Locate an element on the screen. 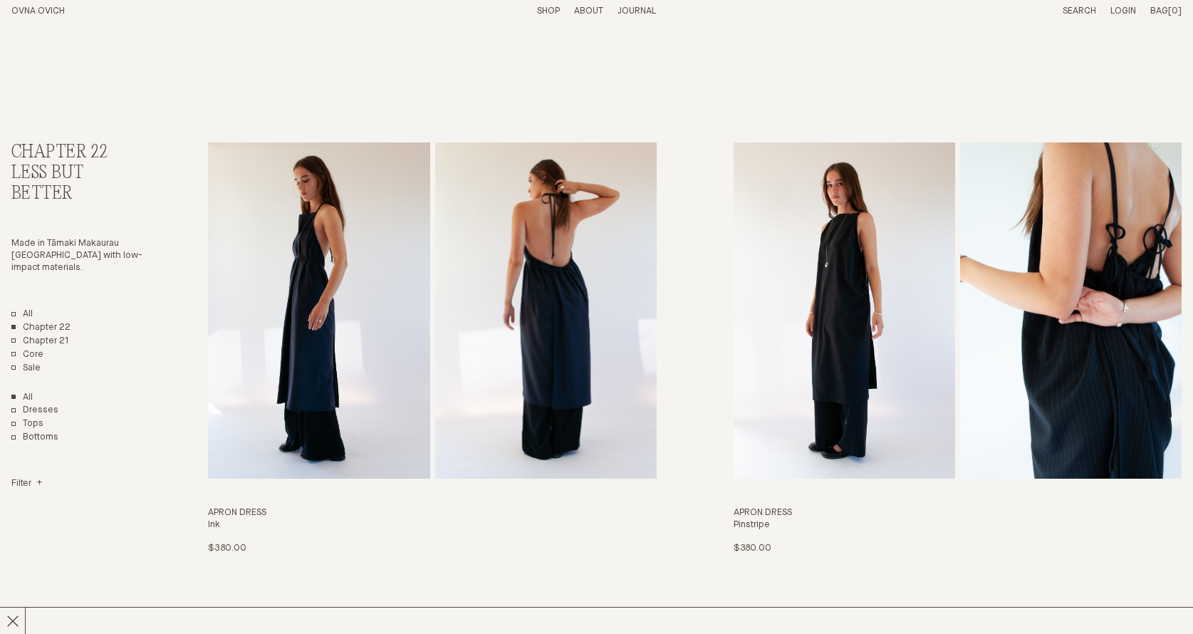  a: Show All is located at coordinates (22, 397).